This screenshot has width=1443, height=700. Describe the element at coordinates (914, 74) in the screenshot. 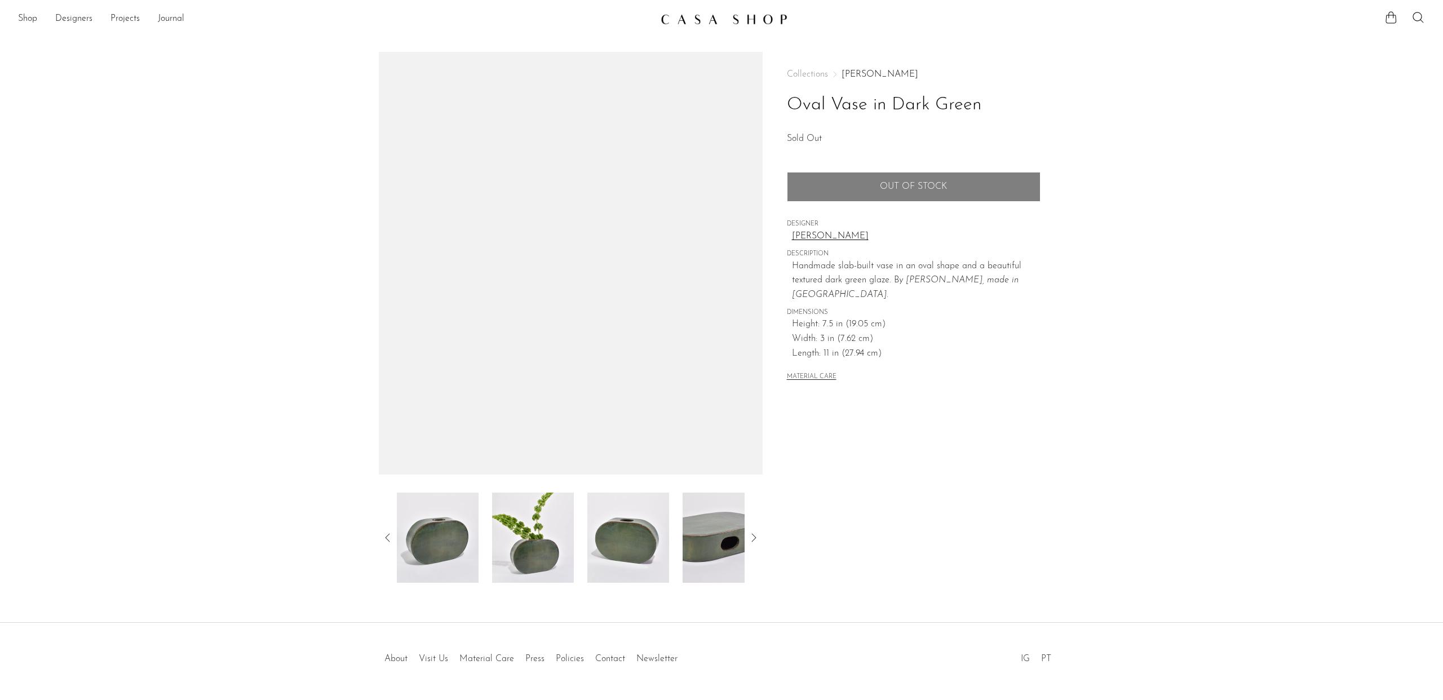

I see `nav: Breadcrumbs` at that location.